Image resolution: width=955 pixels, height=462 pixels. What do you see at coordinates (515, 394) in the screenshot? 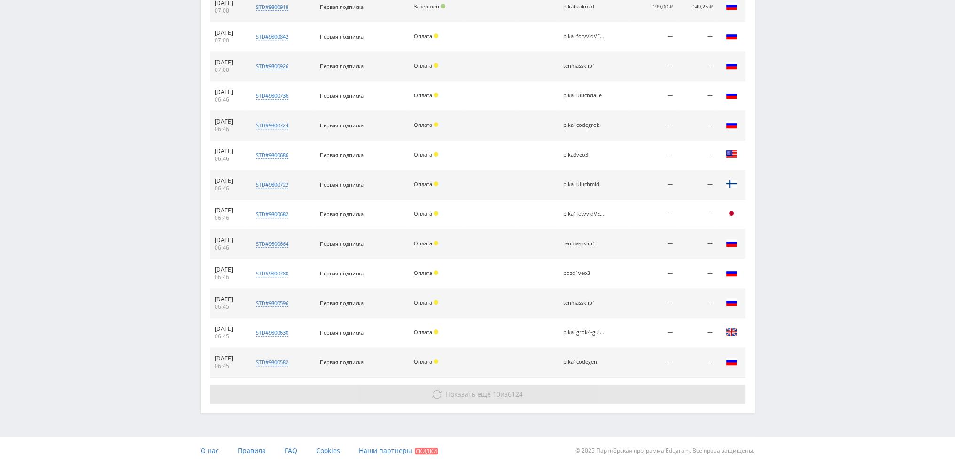
I see `span: 6124` at bounding box center [515, 394].